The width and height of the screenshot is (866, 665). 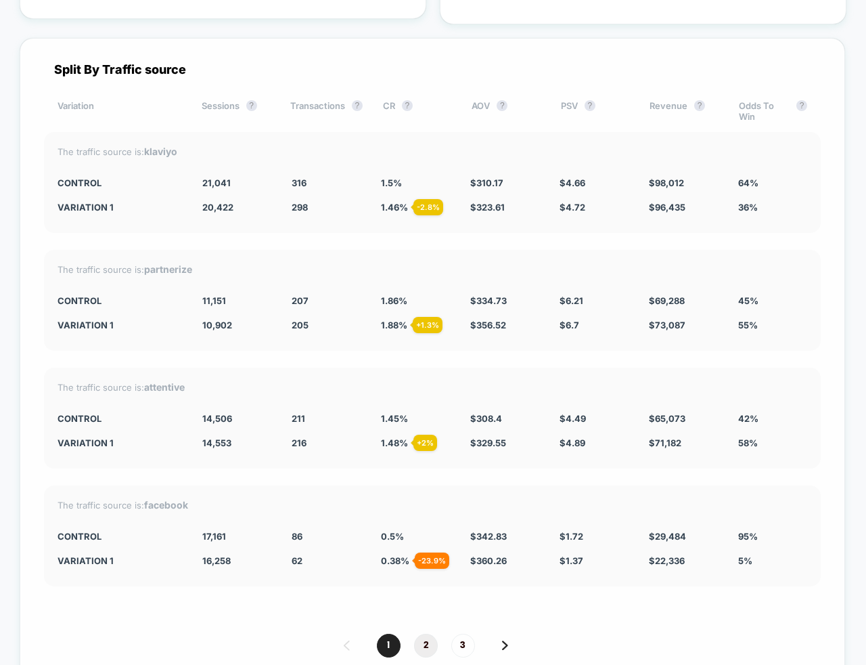 I want to click on div: Revenue, so click(x=684, y=111).